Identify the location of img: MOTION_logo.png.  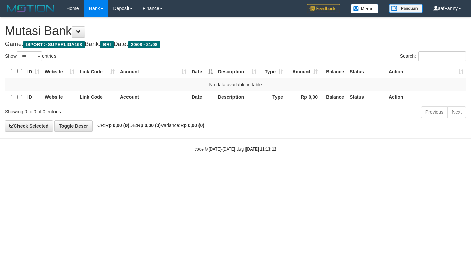
(31, 8).